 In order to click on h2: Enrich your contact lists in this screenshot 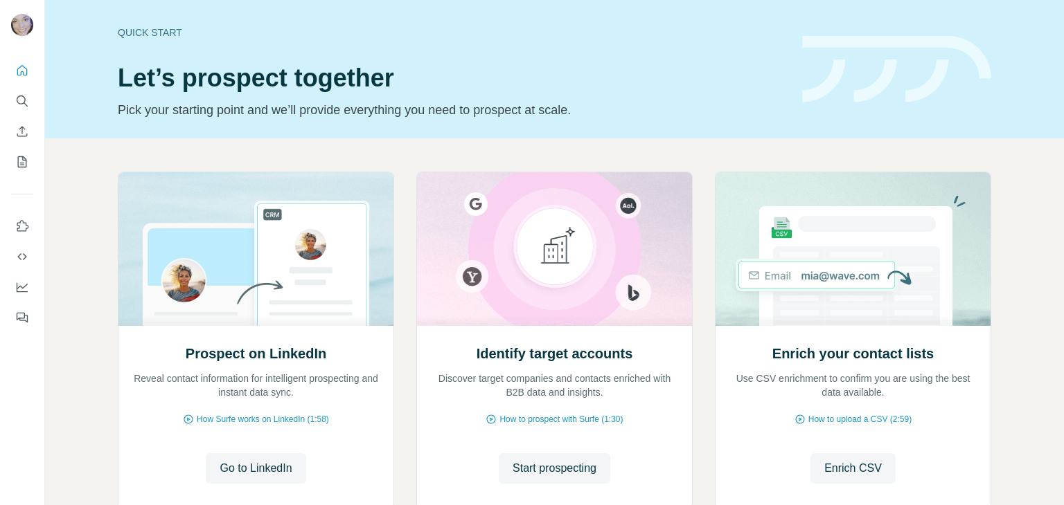, I will do `click(852, 354)`.